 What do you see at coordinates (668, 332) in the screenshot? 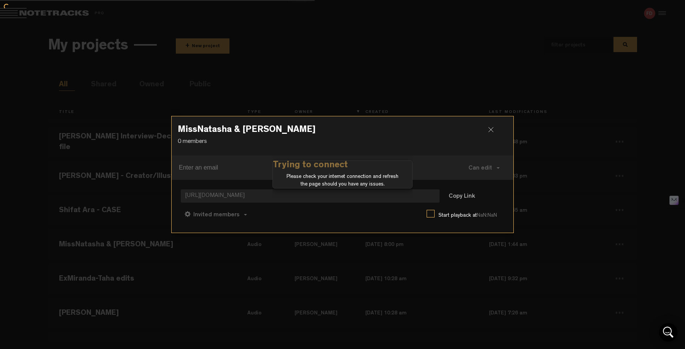
I see `div: Open Intercom Messenger` at bounding box center [668, 332].